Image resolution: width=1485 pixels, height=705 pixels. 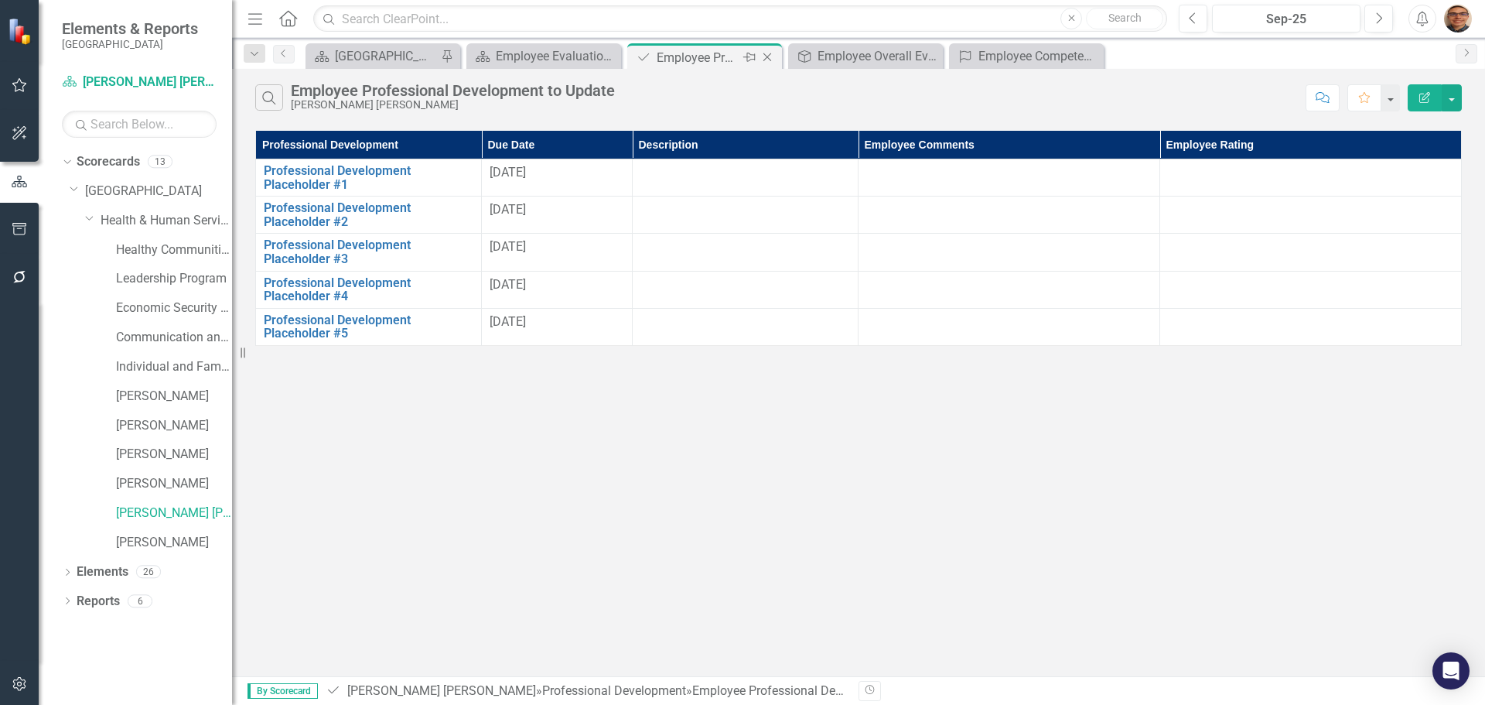 What do you see at coordinates (368, 251) in the screenshot?
I see `a: Professional Development Placeholder #3` at bounding box center [368, 251].